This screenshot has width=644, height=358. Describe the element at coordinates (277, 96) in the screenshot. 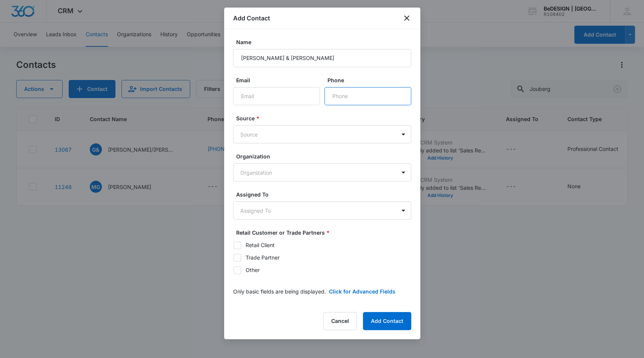

I see `input: Email` at that location.